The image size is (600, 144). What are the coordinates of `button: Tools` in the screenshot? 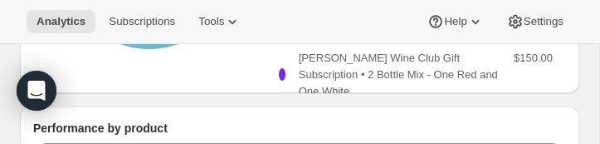 It's located at (219, 22).